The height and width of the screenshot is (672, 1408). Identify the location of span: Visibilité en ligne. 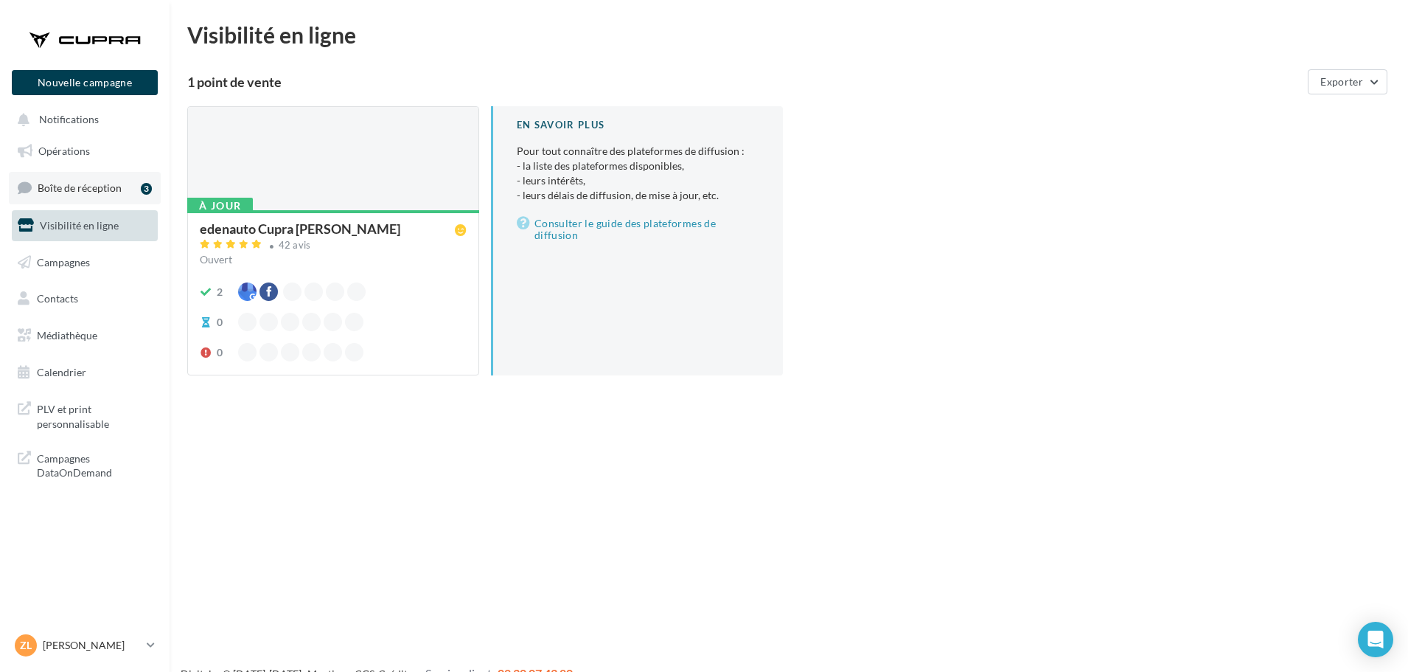
(79, 225).